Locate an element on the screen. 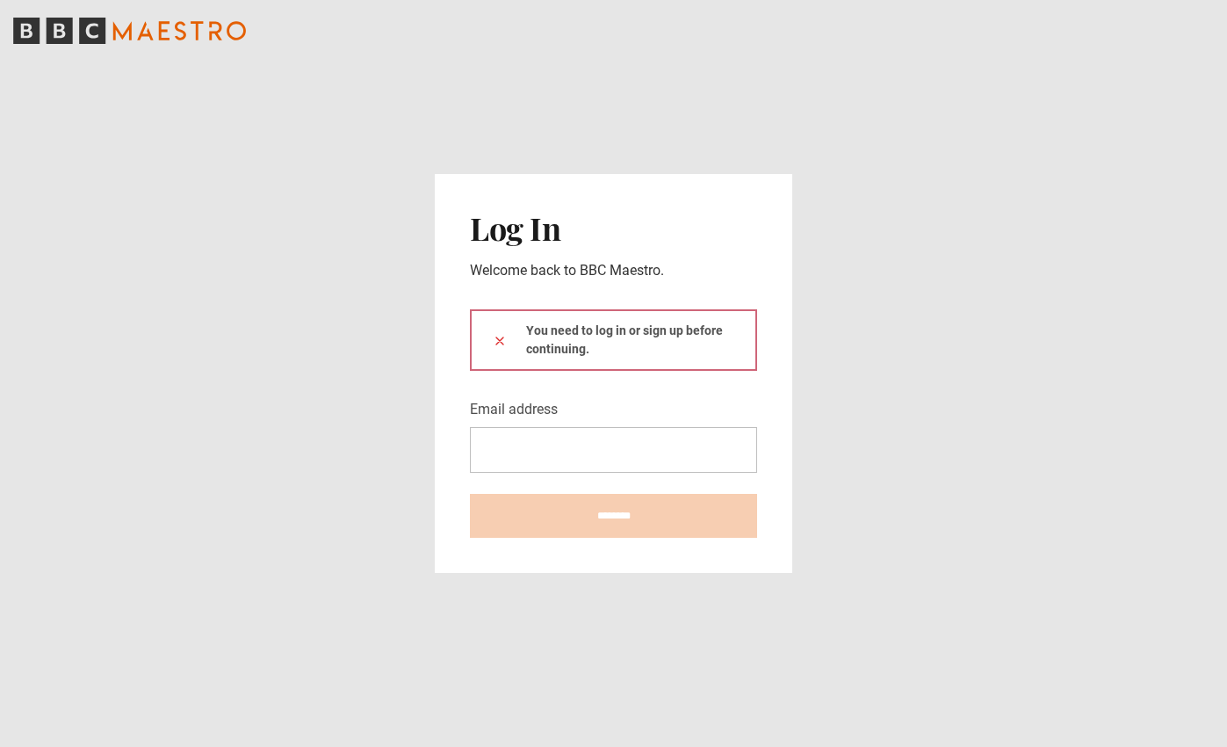 Image resolution: width=1227 pixels, height=747 pixels. label: Email address is located at coordinates (514, 409).